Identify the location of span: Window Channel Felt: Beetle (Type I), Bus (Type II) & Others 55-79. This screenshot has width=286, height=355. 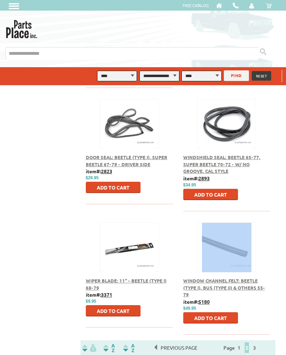
(225, 288).